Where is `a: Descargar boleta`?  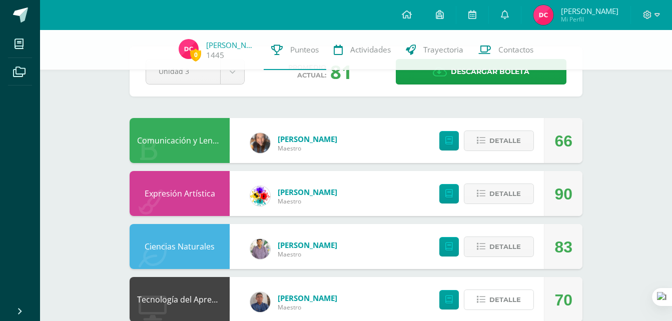
a: Descargar boleta is located at coordinates (481, 72).